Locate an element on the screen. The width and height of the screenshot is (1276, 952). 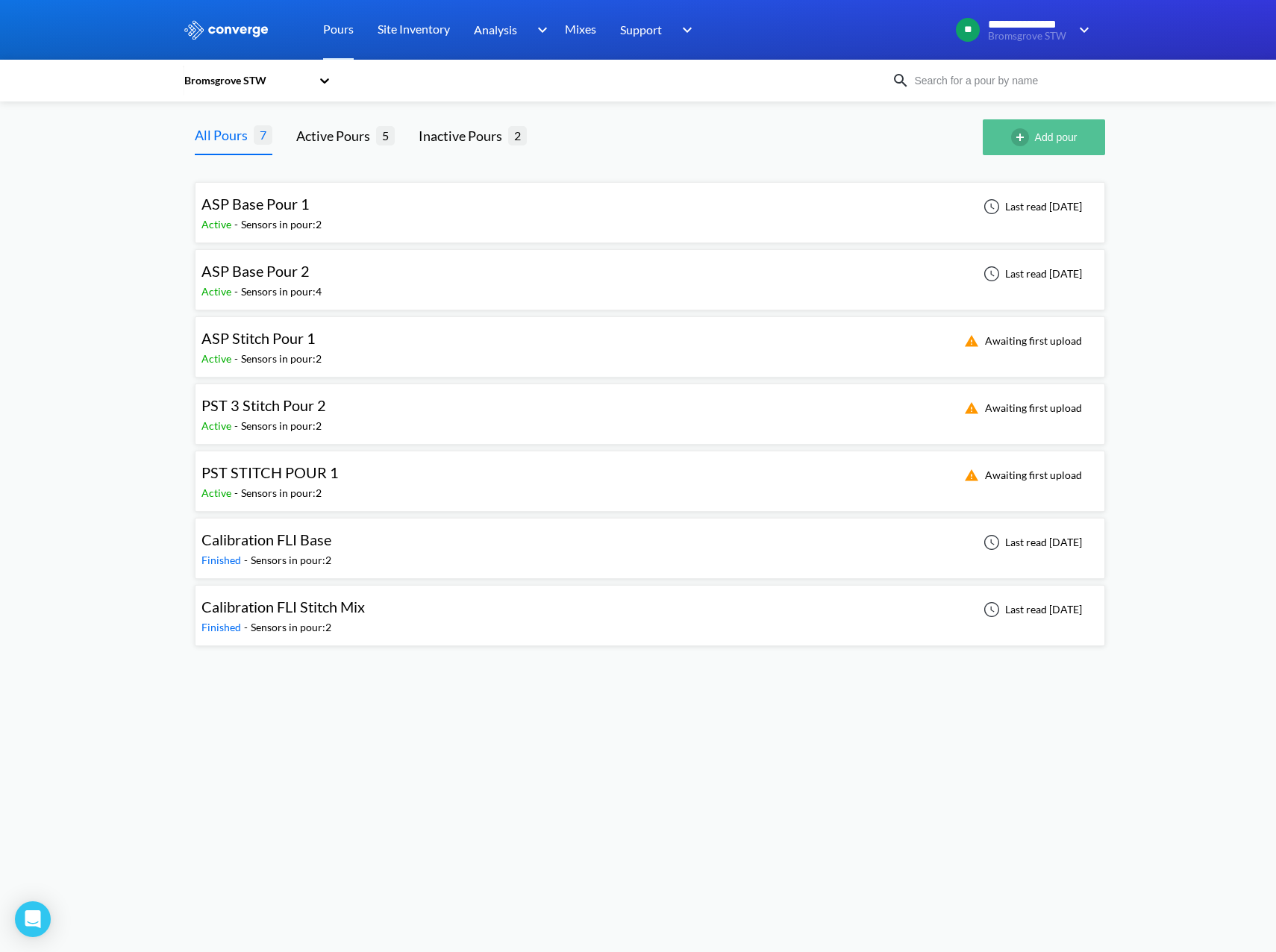
span: Calibration FLI Base is located at coordinates (266, 539).